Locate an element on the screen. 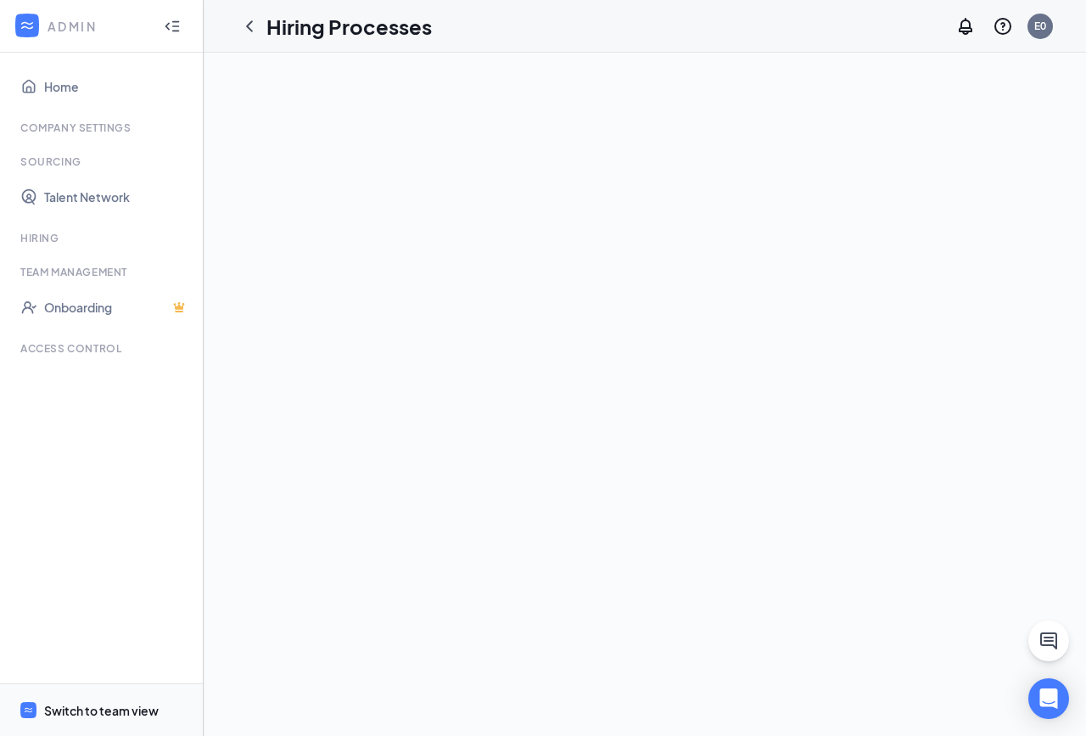  div: Company Settings is located at coordinates (103, 127).